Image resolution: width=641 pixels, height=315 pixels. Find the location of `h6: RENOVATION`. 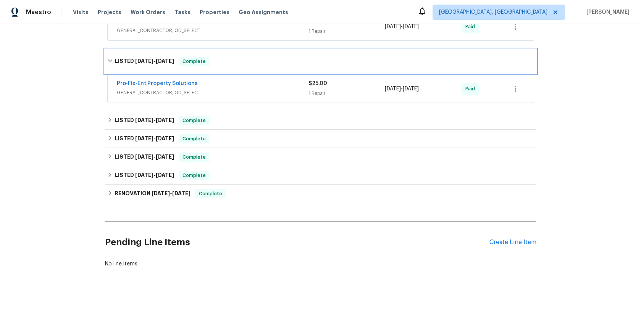

h6: RENOVATION is located at coordinates (153, 194).